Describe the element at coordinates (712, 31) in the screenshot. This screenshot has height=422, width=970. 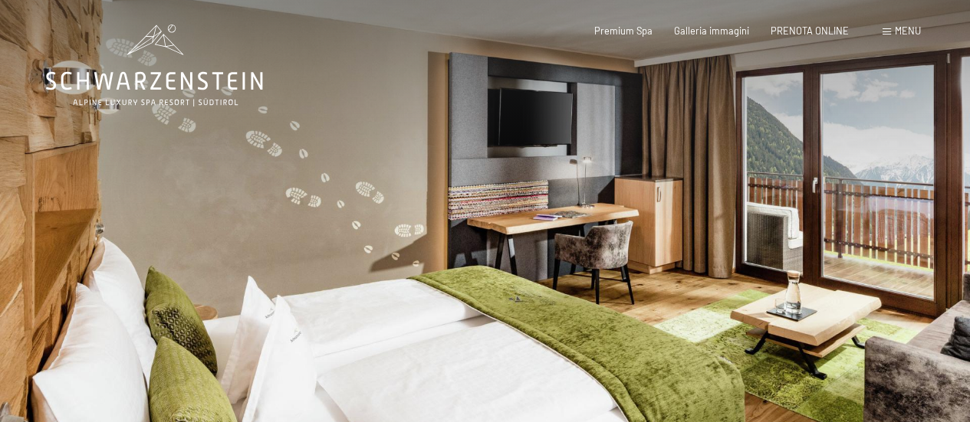
I see `span: Galleria immagini` at that location.